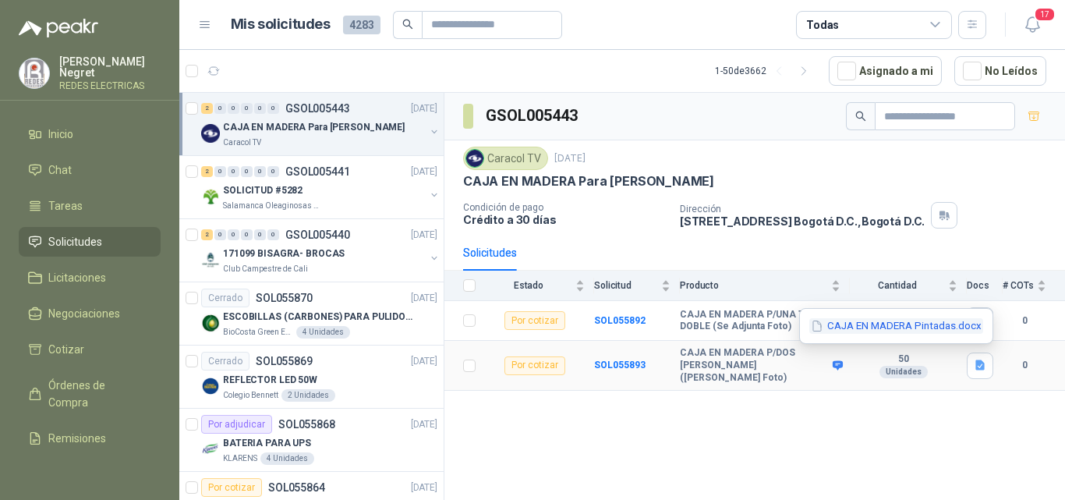  I want to click on a: Cotizar, so click(90, 349).